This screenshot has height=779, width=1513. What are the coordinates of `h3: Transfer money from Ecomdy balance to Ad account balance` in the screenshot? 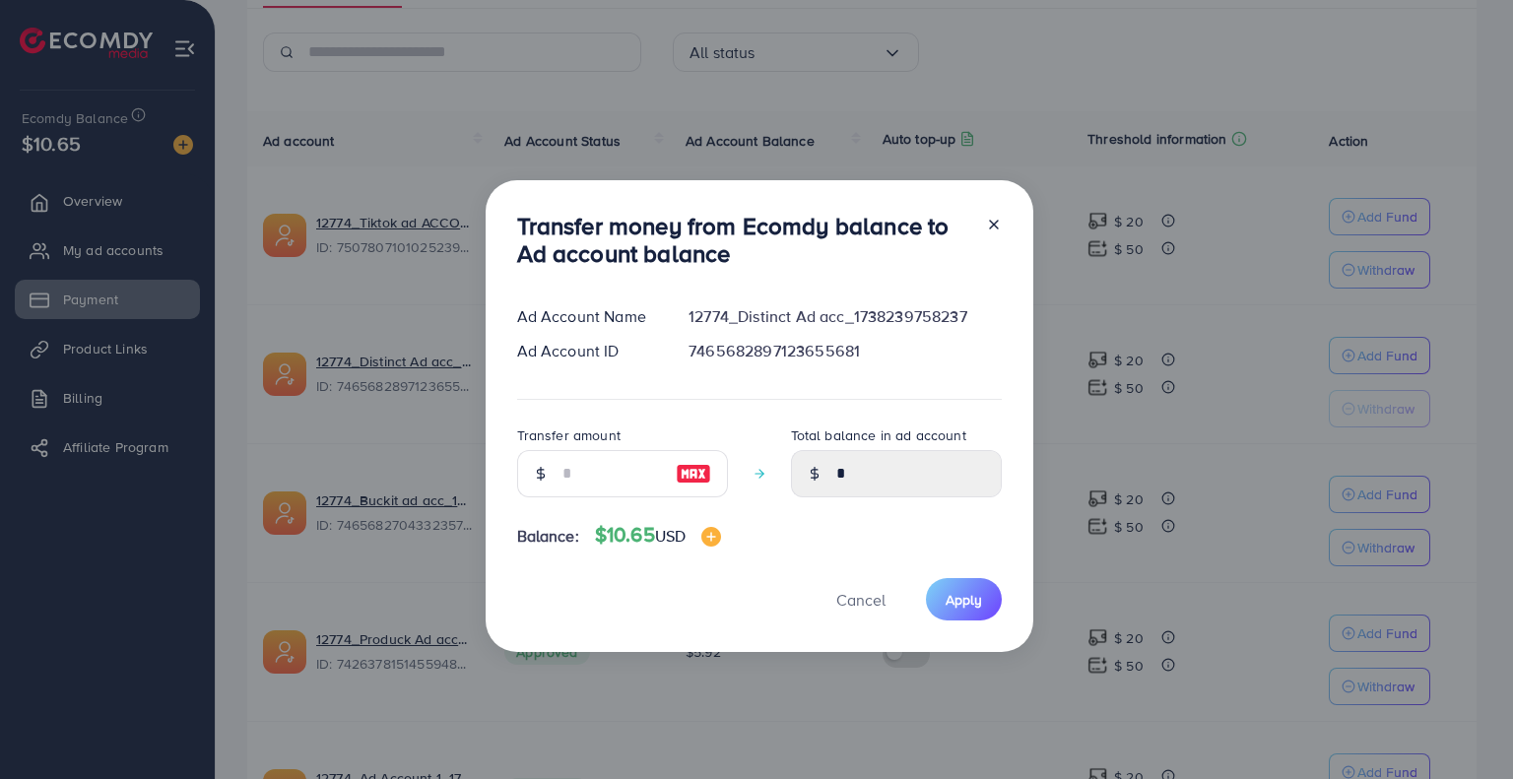 It's located at (744, 240).